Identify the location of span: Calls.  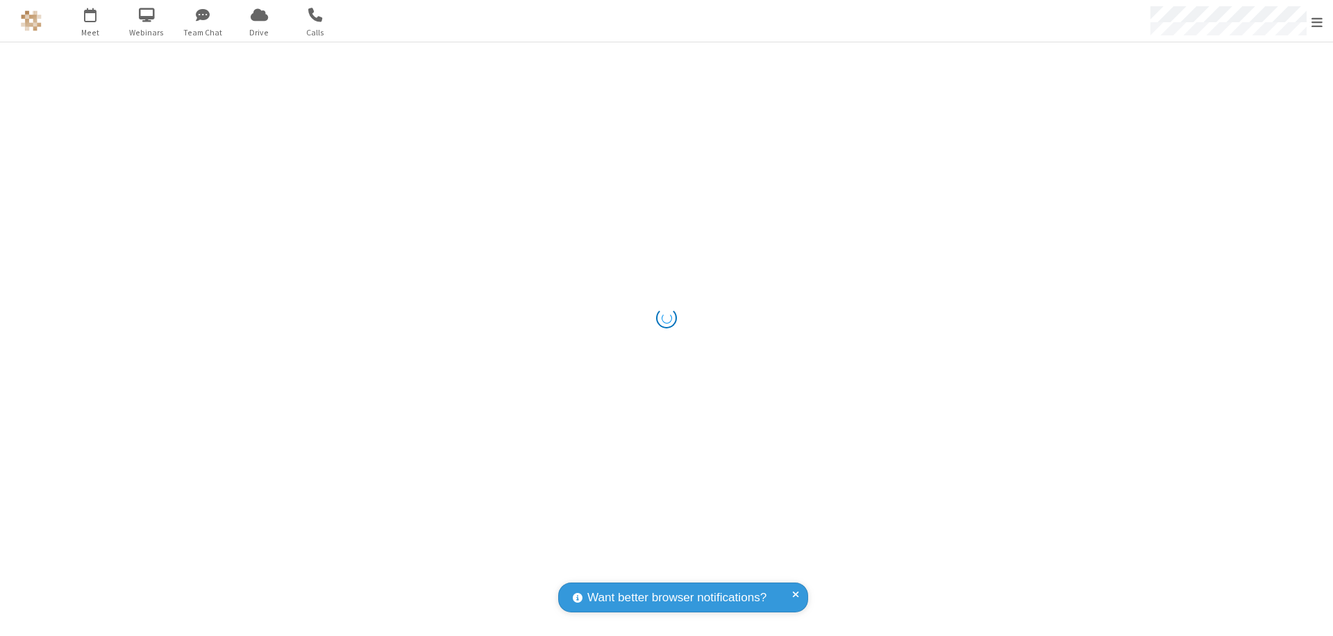
(315, 33).